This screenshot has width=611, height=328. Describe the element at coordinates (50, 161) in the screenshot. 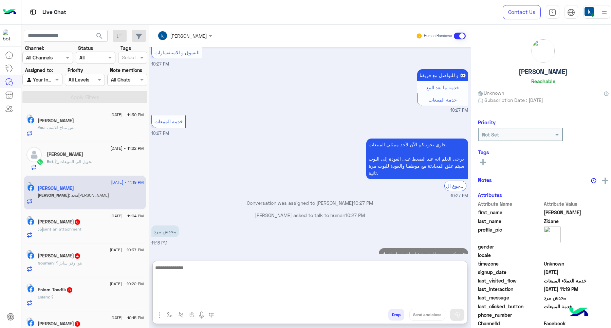

I see `span: Bot` at that location.